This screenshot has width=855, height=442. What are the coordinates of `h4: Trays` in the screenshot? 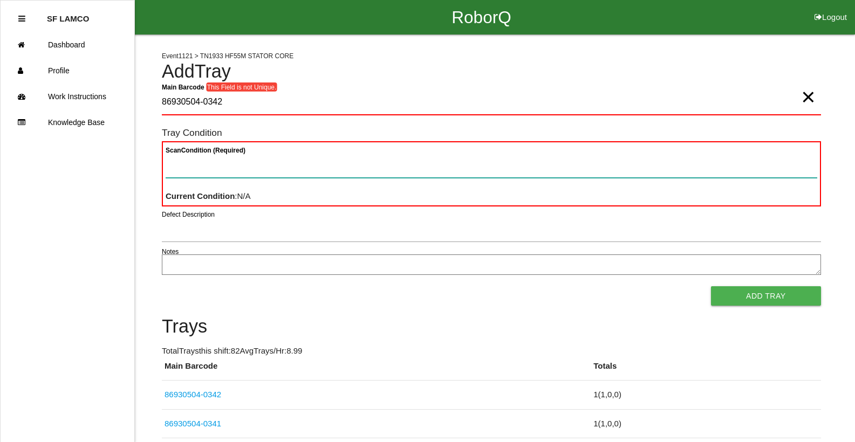 It's located at (491, 327).